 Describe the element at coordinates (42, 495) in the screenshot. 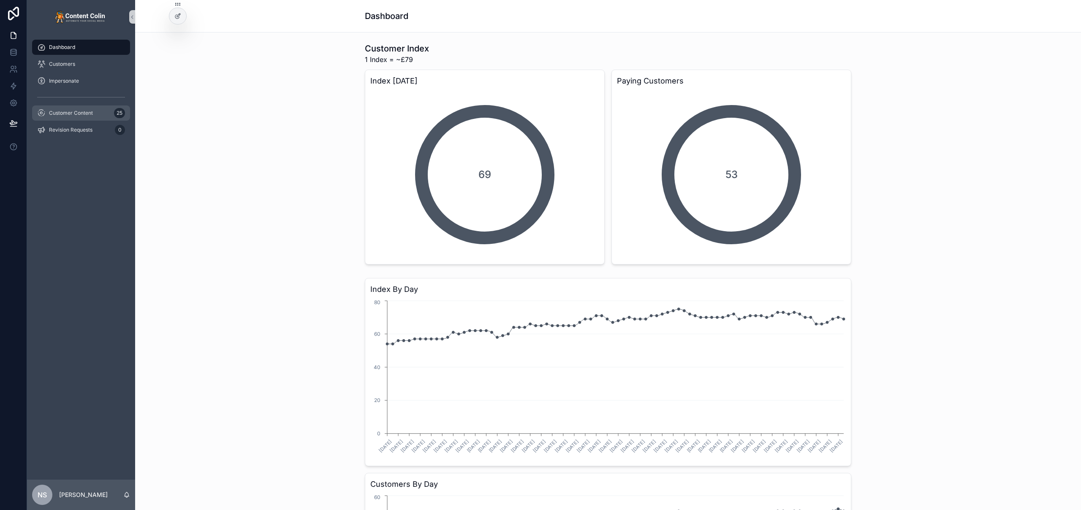

I see `span: NS` at that location.